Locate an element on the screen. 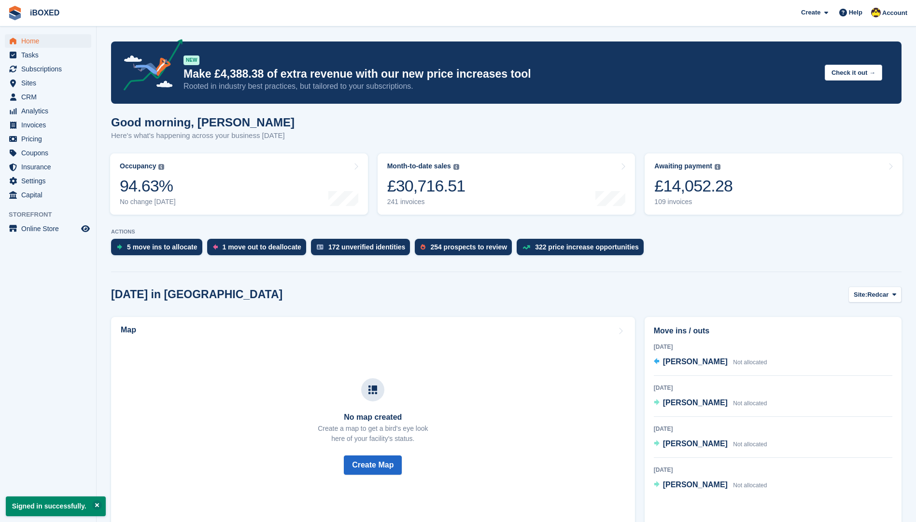 This screenshot has width=916, height=522. p: Create a map to get a bird's eye look here of your facility's status. is located at coordinates (373, 434).